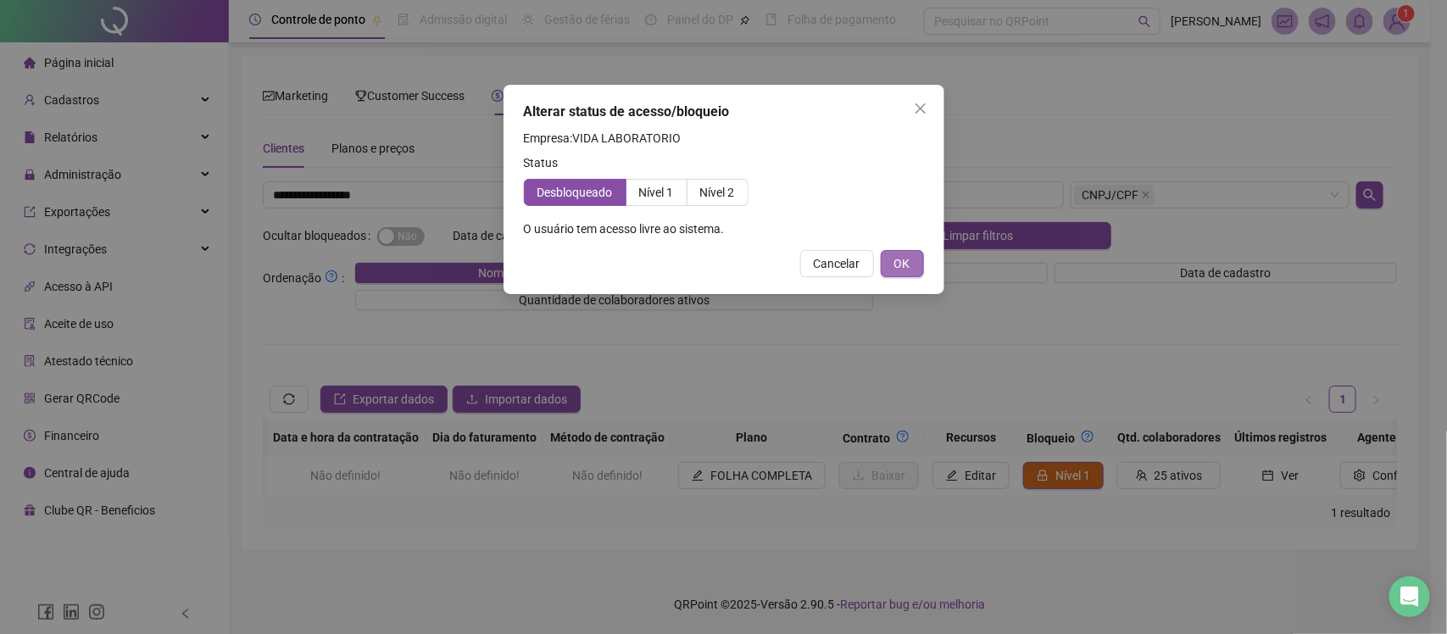 The height and width of the screenshot is (634, 1447). What do you see at coordinates (575, 192) in the screenshot?
I see `span: Desbloqueado` at bounding box center [575, 192].